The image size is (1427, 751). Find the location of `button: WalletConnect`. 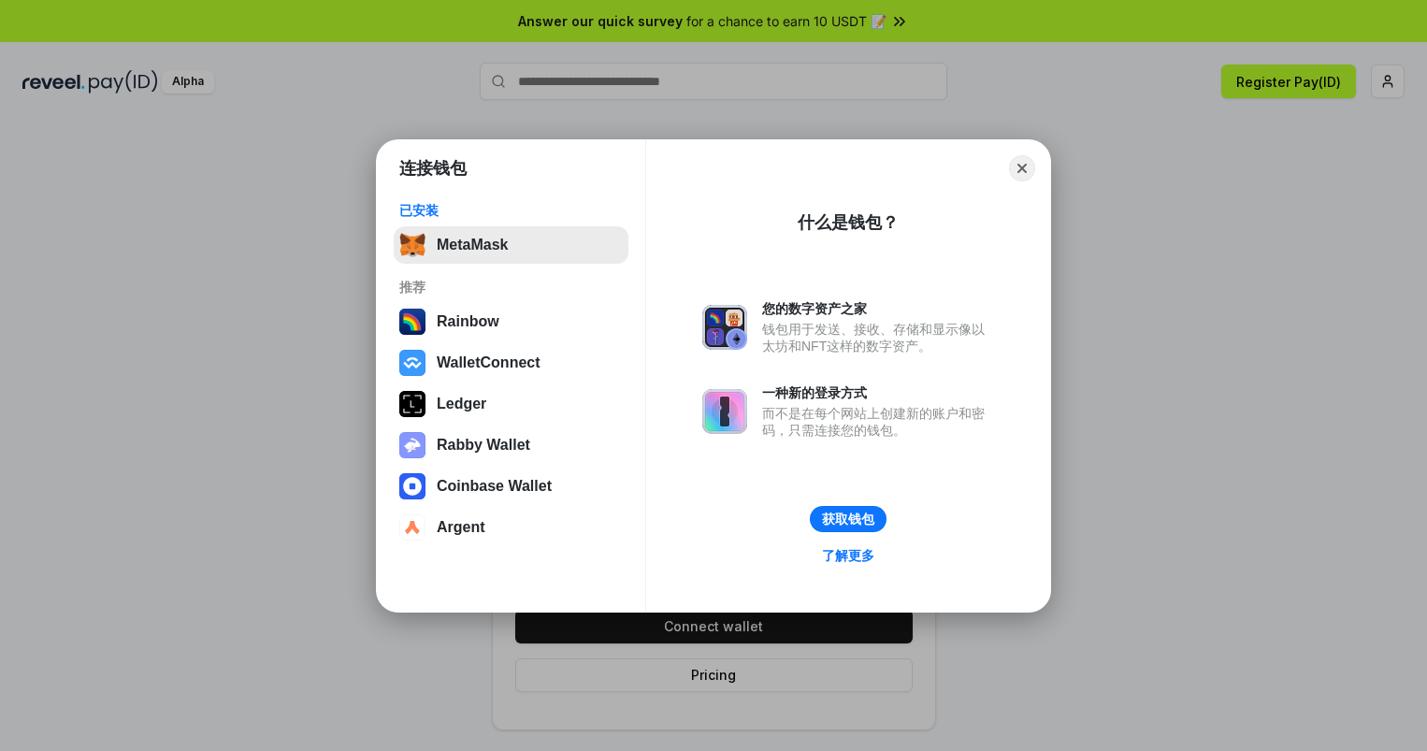

button: WalletConnect is located at coordinates (511, 363).